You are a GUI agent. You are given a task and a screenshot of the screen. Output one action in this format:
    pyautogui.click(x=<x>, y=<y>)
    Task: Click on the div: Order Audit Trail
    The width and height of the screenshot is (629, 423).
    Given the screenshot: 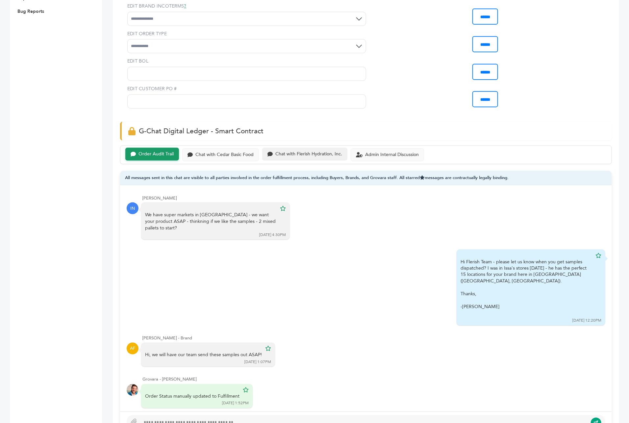 What is the action you would take?
    pyautogui.click(x=156, y=154)
    